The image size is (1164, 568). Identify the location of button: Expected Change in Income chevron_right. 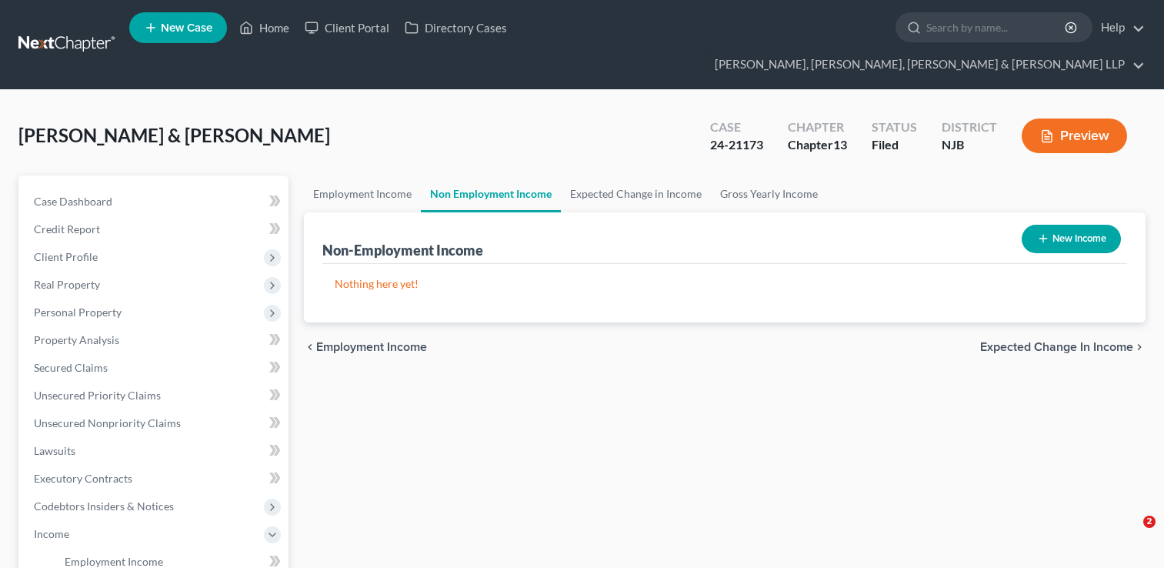
(1063, 347).